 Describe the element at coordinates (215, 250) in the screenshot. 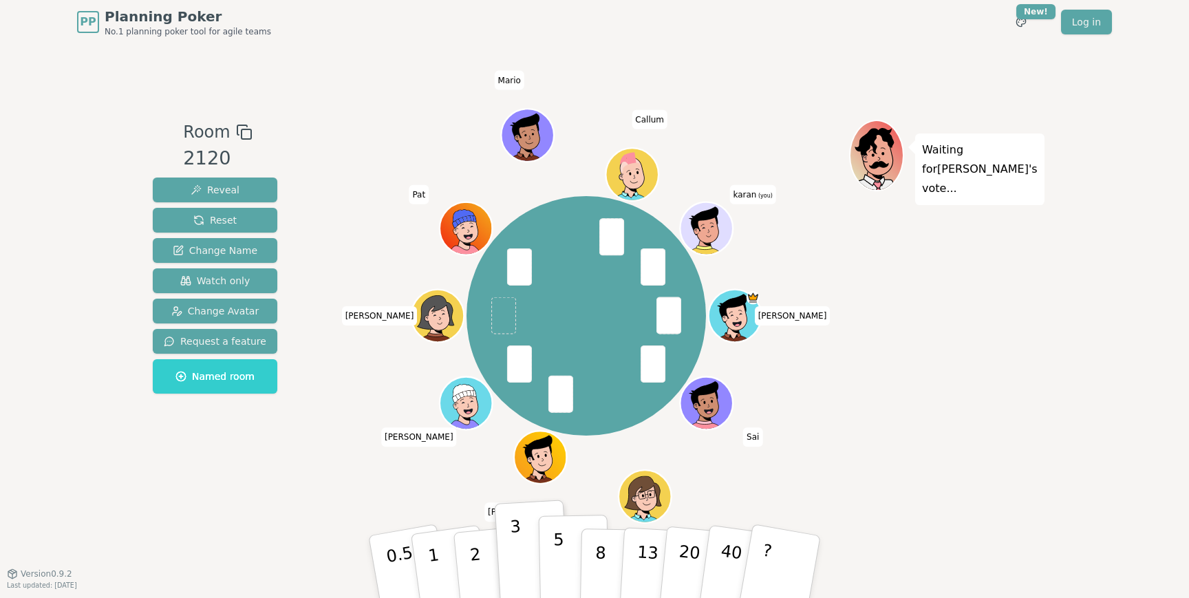

I see `button: Change Name` at that location.